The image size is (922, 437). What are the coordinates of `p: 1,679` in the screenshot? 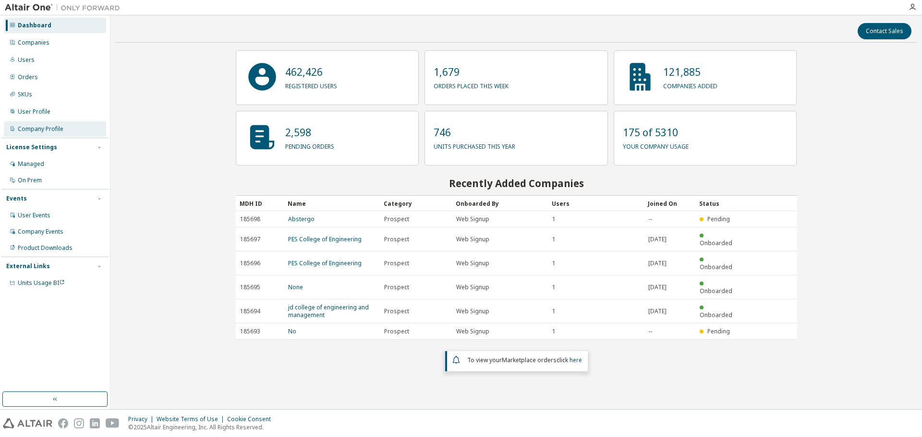 It's located at (471, 72).